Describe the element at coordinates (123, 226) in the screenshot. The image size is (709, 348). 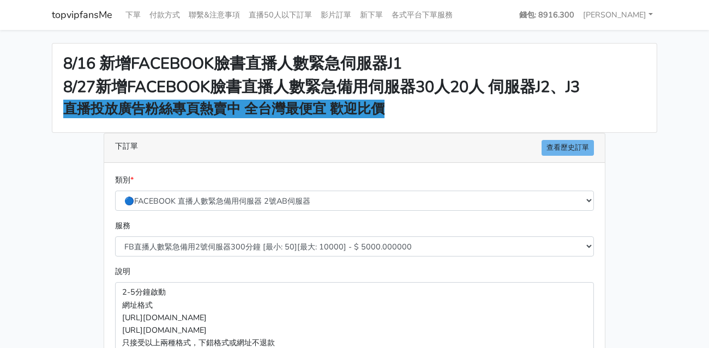
I see `label: 服務` at that location.